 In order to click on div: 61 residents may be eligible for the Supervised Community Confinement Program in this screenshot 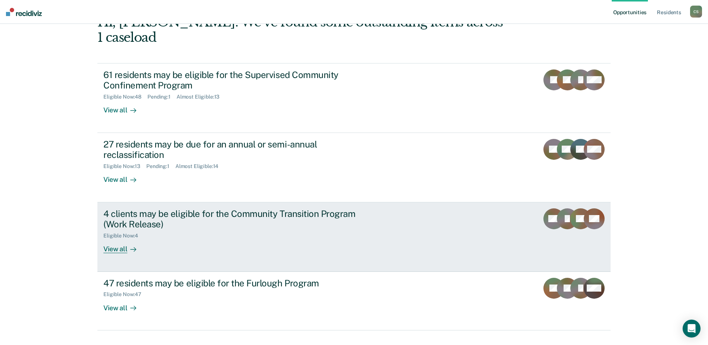, I will do `click(234, 80)`.